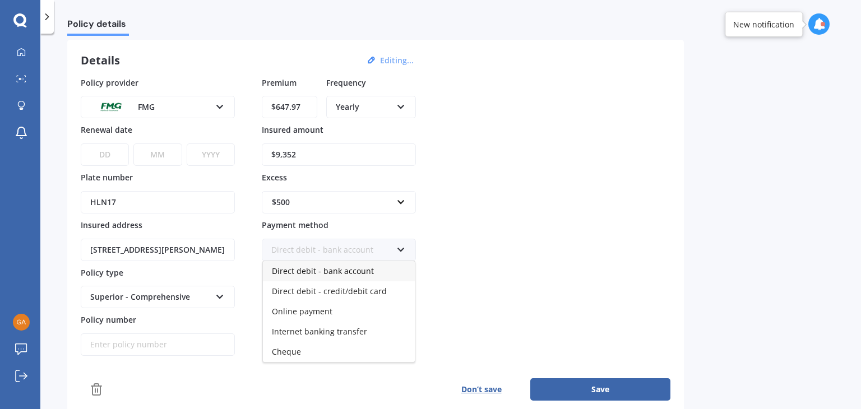  What do you see at coordinates (150, 297) in the screenshot?
I see `div: Superior - Comprehensive` at bounding box center [150, 297].